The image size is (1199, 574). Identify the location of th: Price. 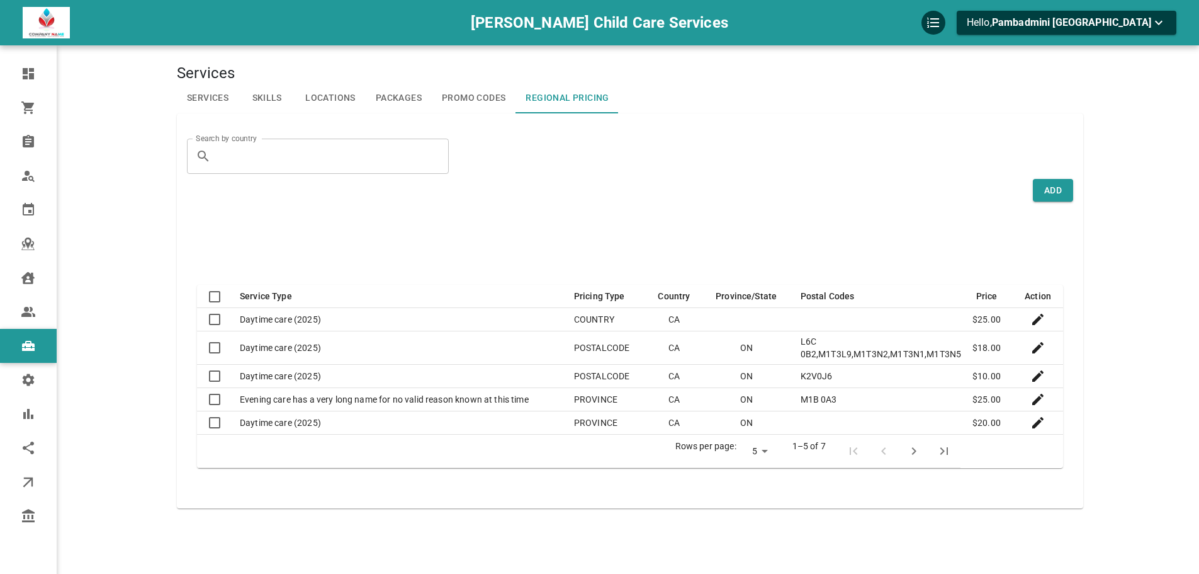
(987, 296).